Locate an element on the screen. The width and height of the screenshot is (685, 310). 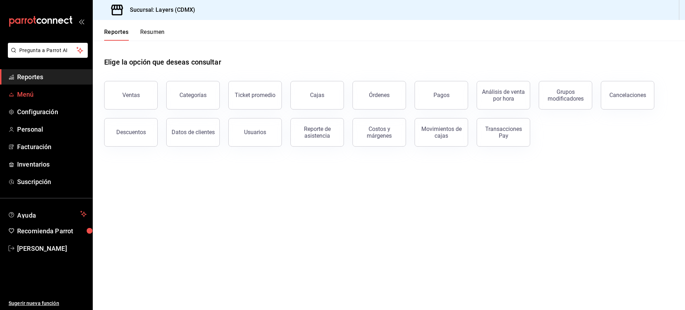
div: Ventas is located at coordinates (131, 95).